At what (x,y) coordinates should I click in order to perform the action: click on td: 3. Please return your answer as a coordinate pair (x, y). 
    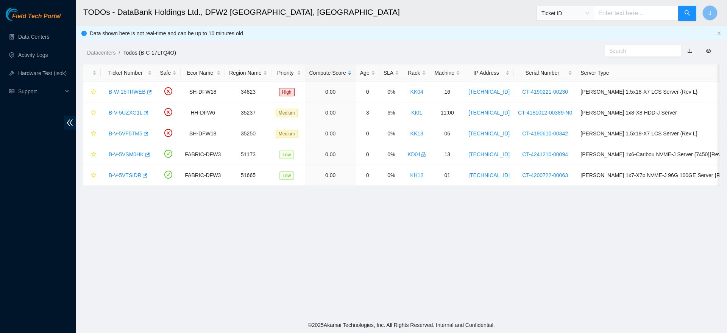
    Looking at the image, I should click on (368, 113).